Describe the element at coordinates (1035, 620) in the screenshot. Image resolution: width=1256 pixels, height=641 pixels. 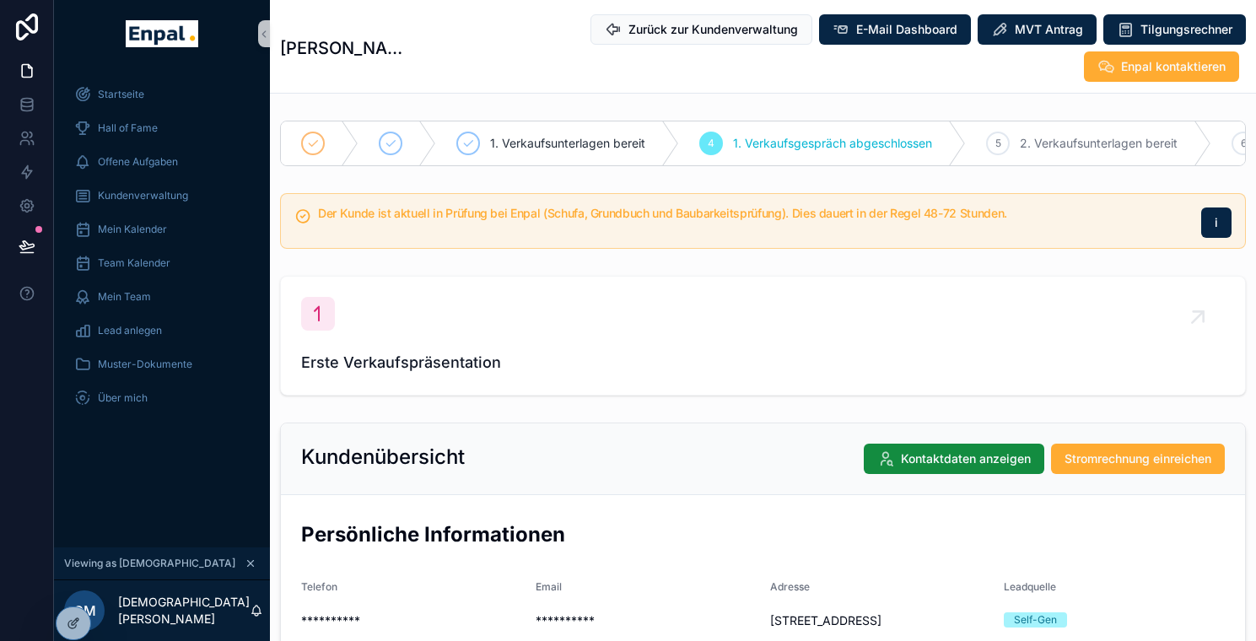
I see `div: Self-Gen` at that location.